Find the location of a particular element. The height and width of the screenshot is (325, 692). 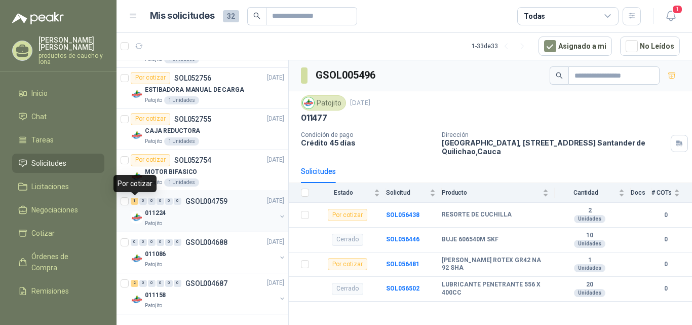

th: Producto is located at coordinates (498, 193).